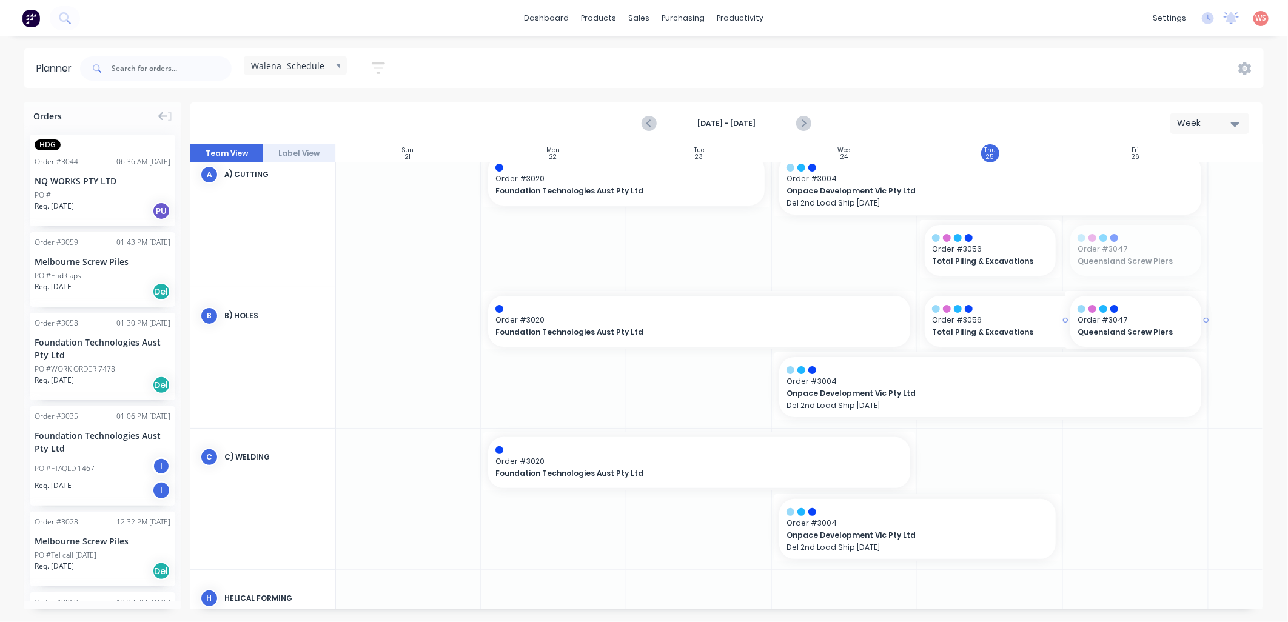  What do you see at coordinates (56, 162) in the screenshot?
I see `div: Order # 3044` at bounding box center [56, 162].